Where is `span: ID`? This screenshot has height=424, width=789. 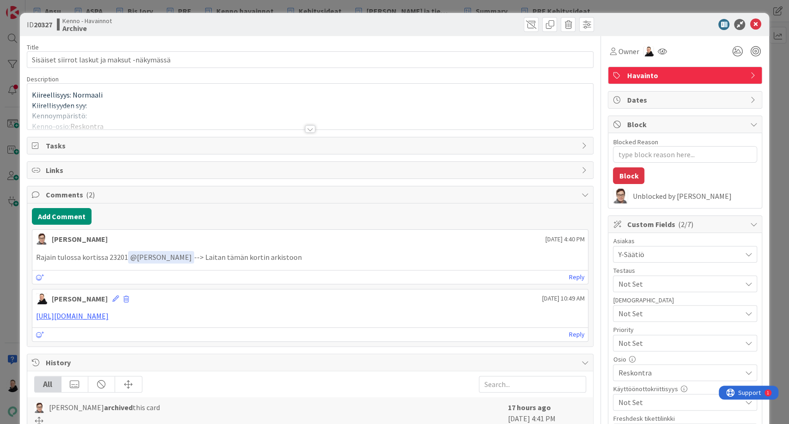 span: ID is located at coordinates (39, 24).